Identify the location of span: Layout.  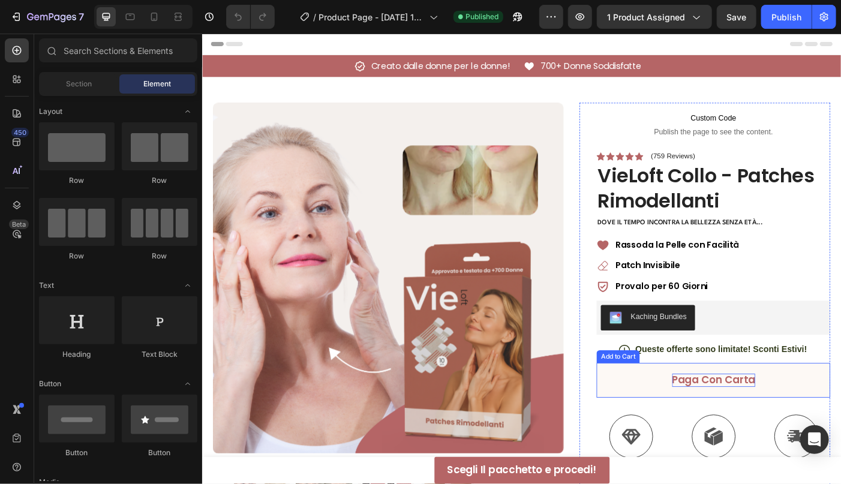
(50, 112).